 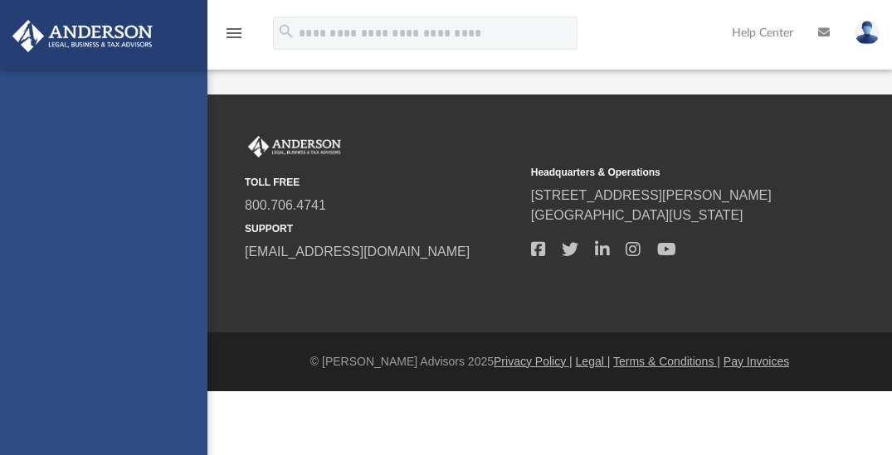 I want to click on i: search, so click(x=286, y=32).